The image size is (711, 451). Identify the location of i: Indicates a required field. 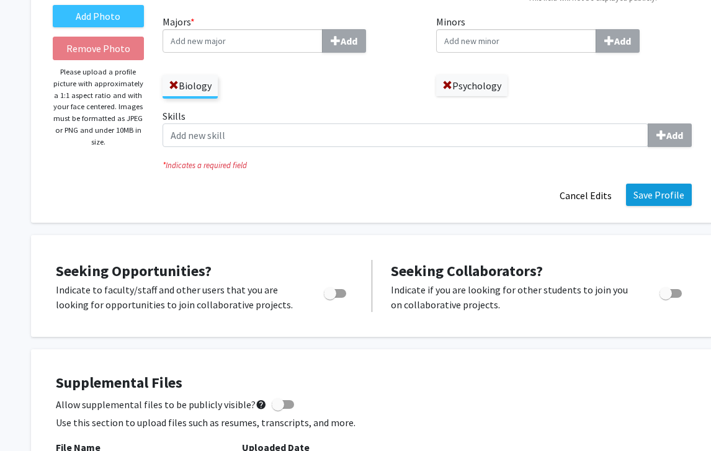
(427, 165).